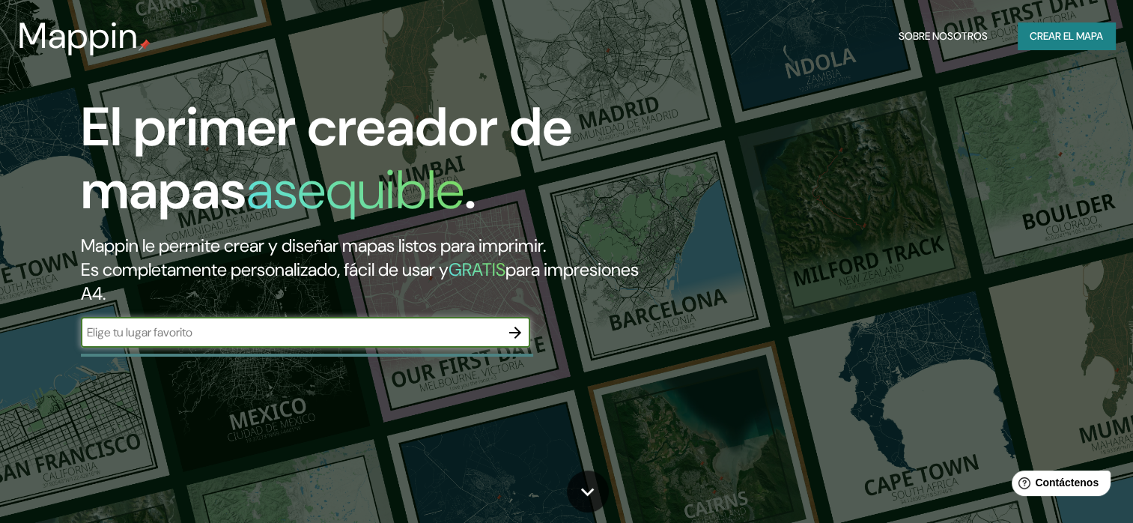  Describe the element at coordinates (291, 332) in the screenshot. I see `input: Elige tu lugar favorito` at that location.